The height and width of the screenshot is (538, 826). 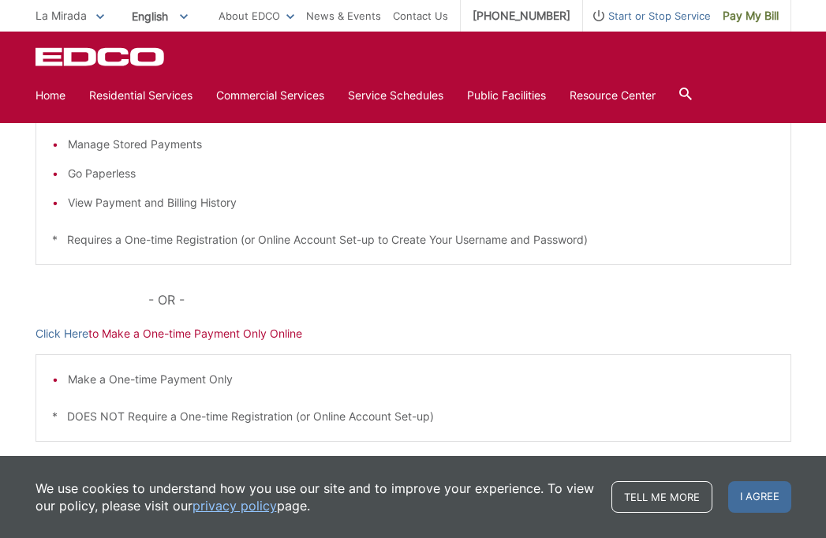 I want to click on span: Pay My Bill, so click(x=751, y=16).